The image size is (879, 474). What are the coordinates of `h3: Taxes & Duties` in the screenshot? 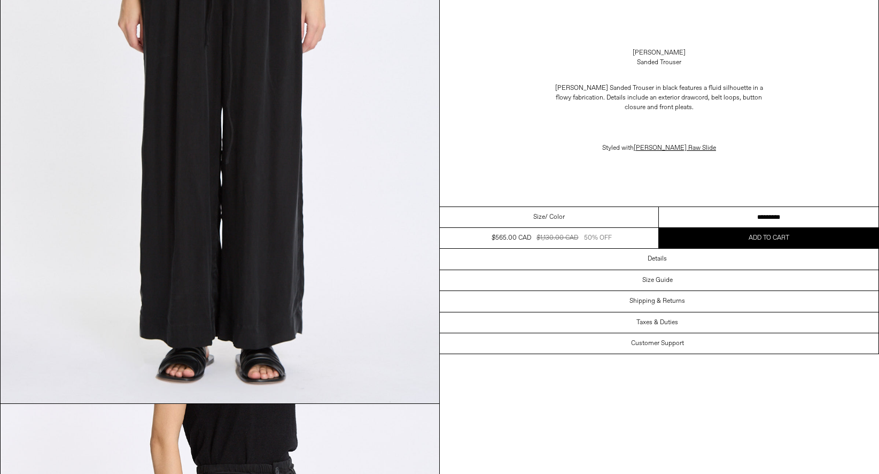 It's located at (658, 322).